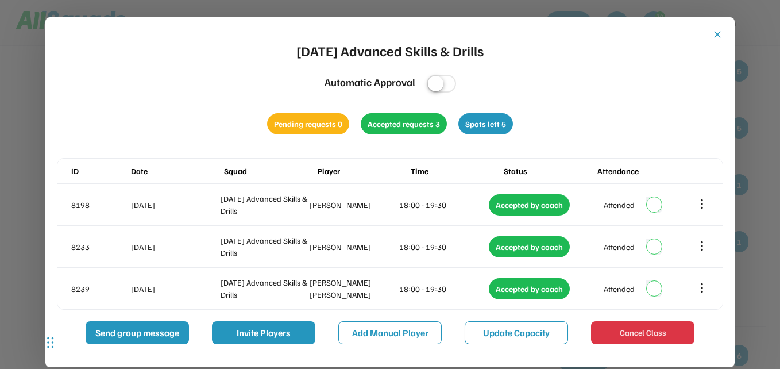  Describe the element at coordinates (308, 123) in the screenshot. I see `div: Pending requests 0` at that location.